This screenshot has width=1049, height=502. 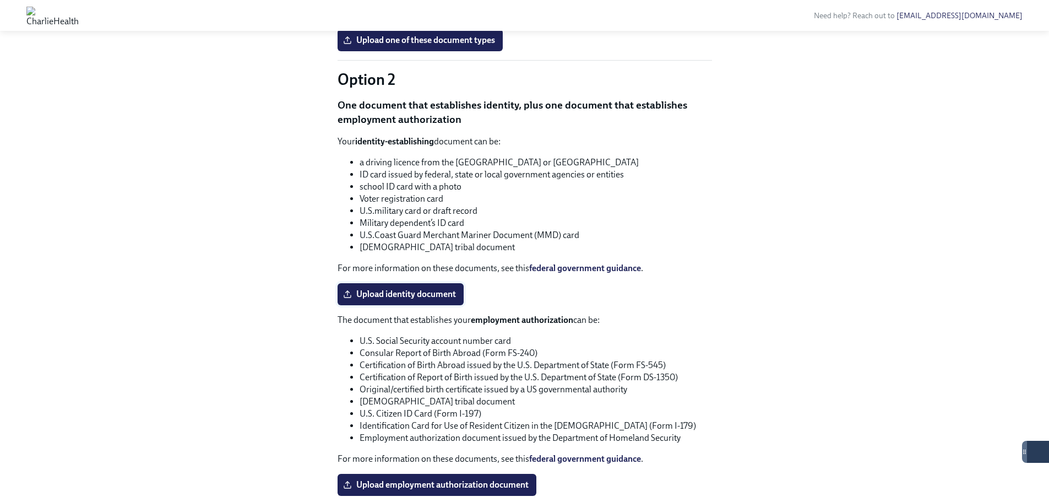 What do you see at coordinates (437, 485) in the screenshot?
I see `label: Upload employment authorization document` at bounding box center [437, 485].